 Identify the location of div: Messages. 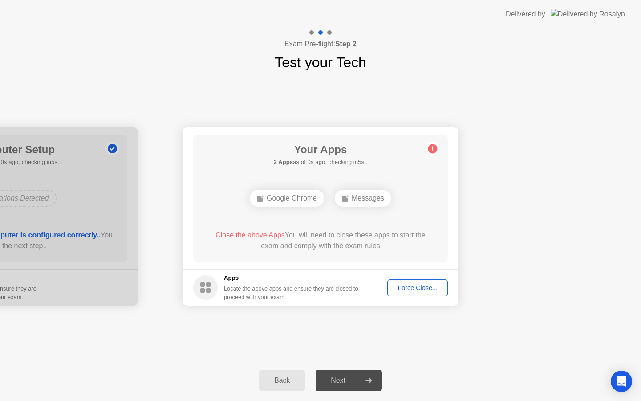
(363, 198).